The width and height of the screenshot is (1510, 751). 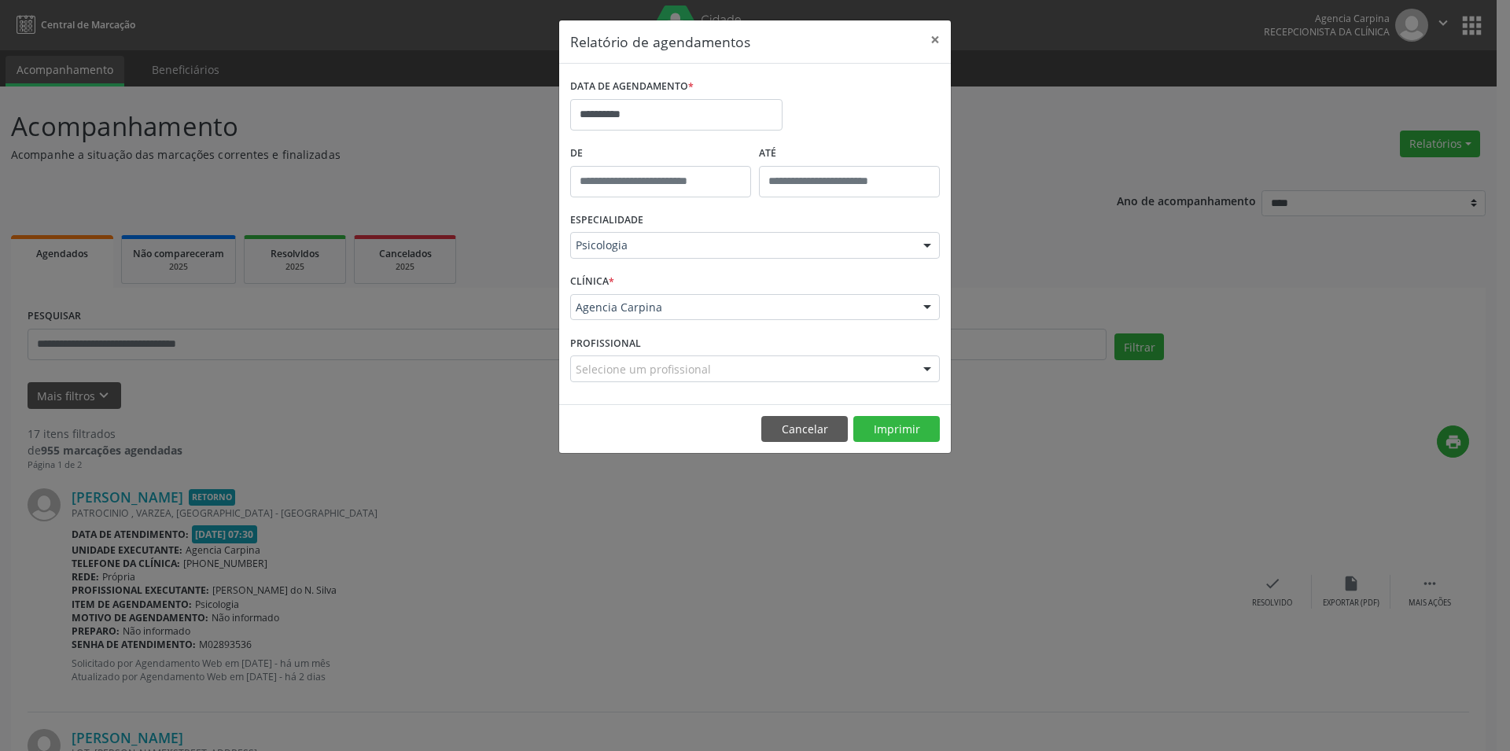 What do you see at coordinates (804, 429) in the screenshot?
I see `button: Cancelar` at bounding box center [804, 429].